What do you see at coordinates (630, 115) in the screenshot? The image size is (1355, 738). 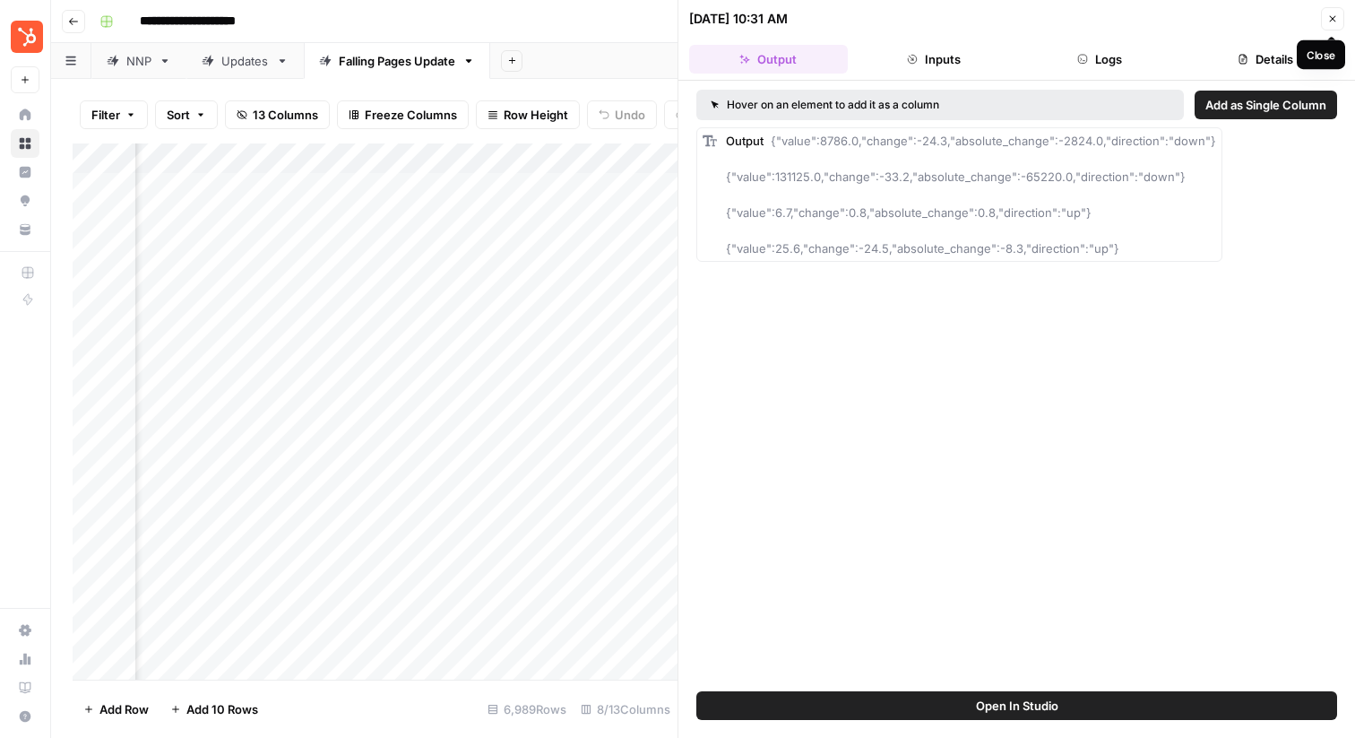 I see `span: Undo` at bounding box center [630, 115].